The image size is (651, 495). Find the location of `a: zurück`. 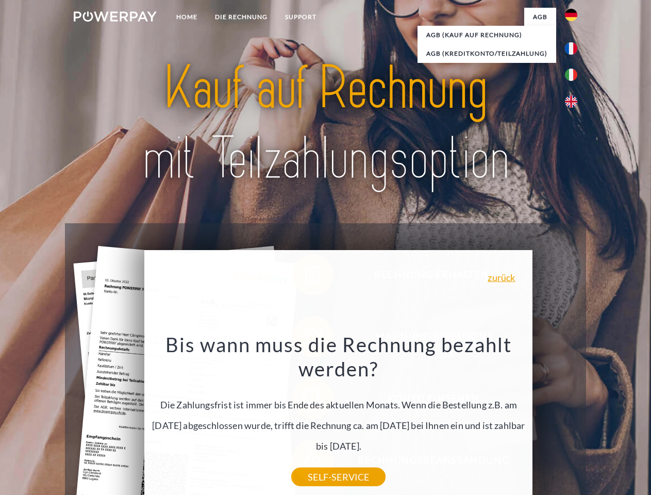

a: zurück is located at coordinates (501, 277).